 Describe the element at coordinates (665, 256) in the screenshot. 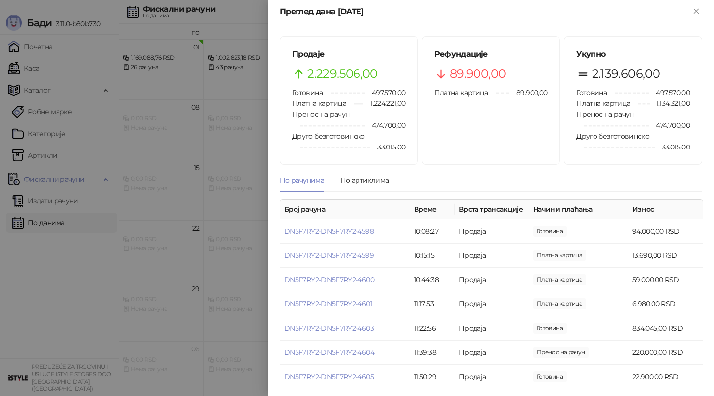

I see `td: 13.690,00 RSD` at that location.